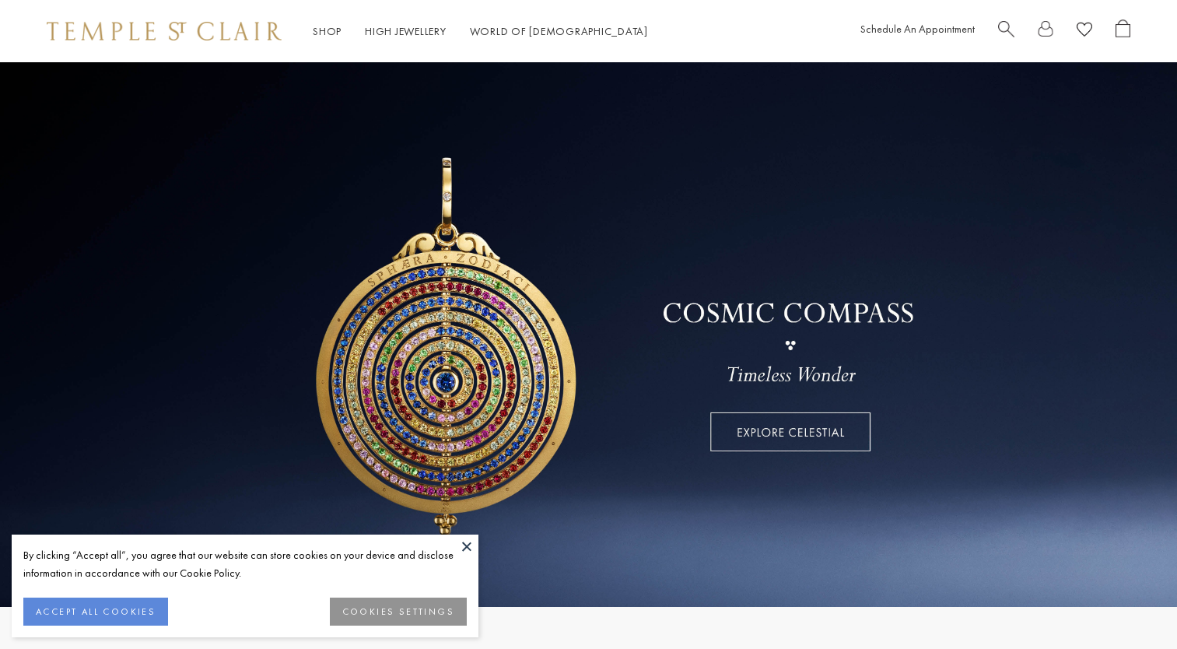  Describe the element at coordinates (245, 564) in the screenshot. I see `div: By clicking “Accept all”, you agree that our website can store cookies on your device and disclos...` at that location.